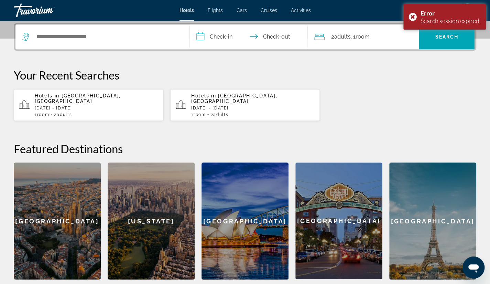 This screenshot has width=490, height=284. Describe the element at coordinates (447, 37) in the screenshot. I see `button: Search` at that location.